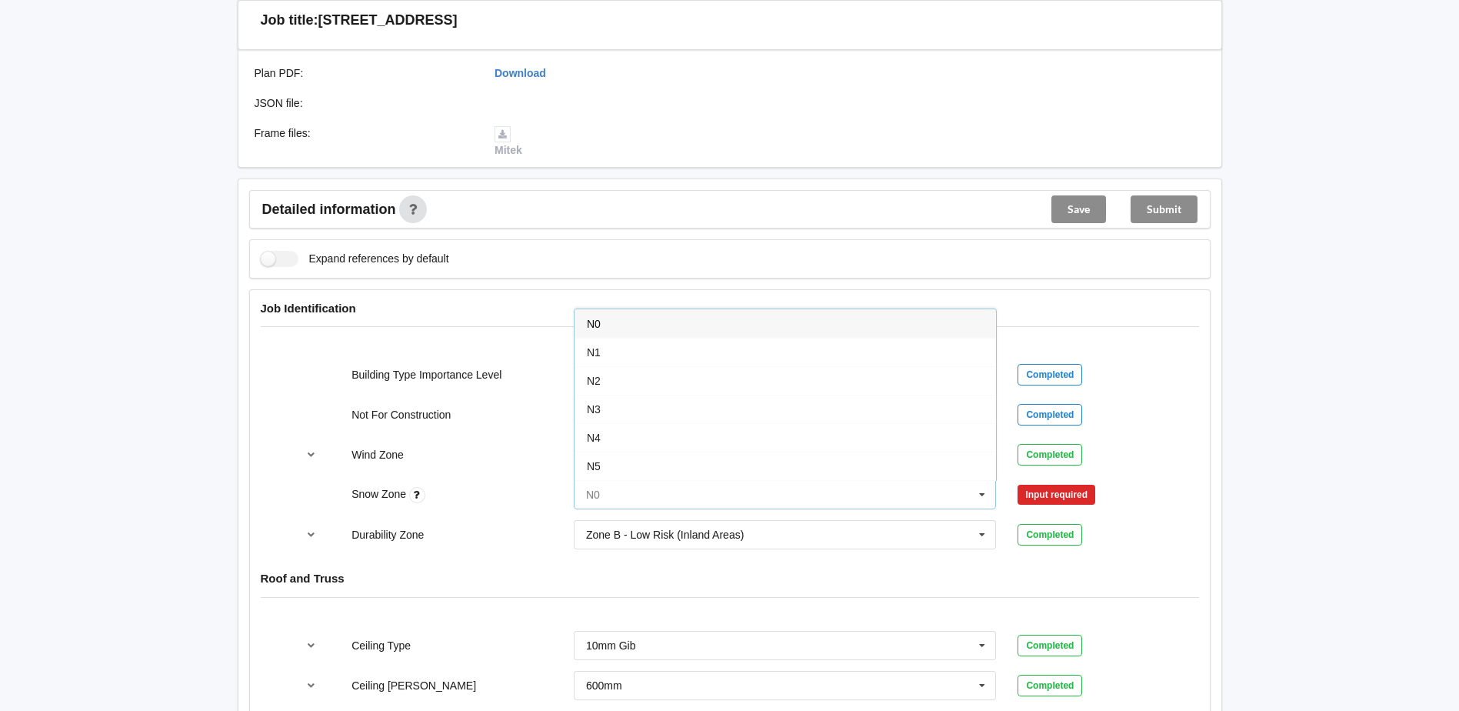 The image size is (1459, 711). I want to click on label: Not For Construction, so click(401, 415).